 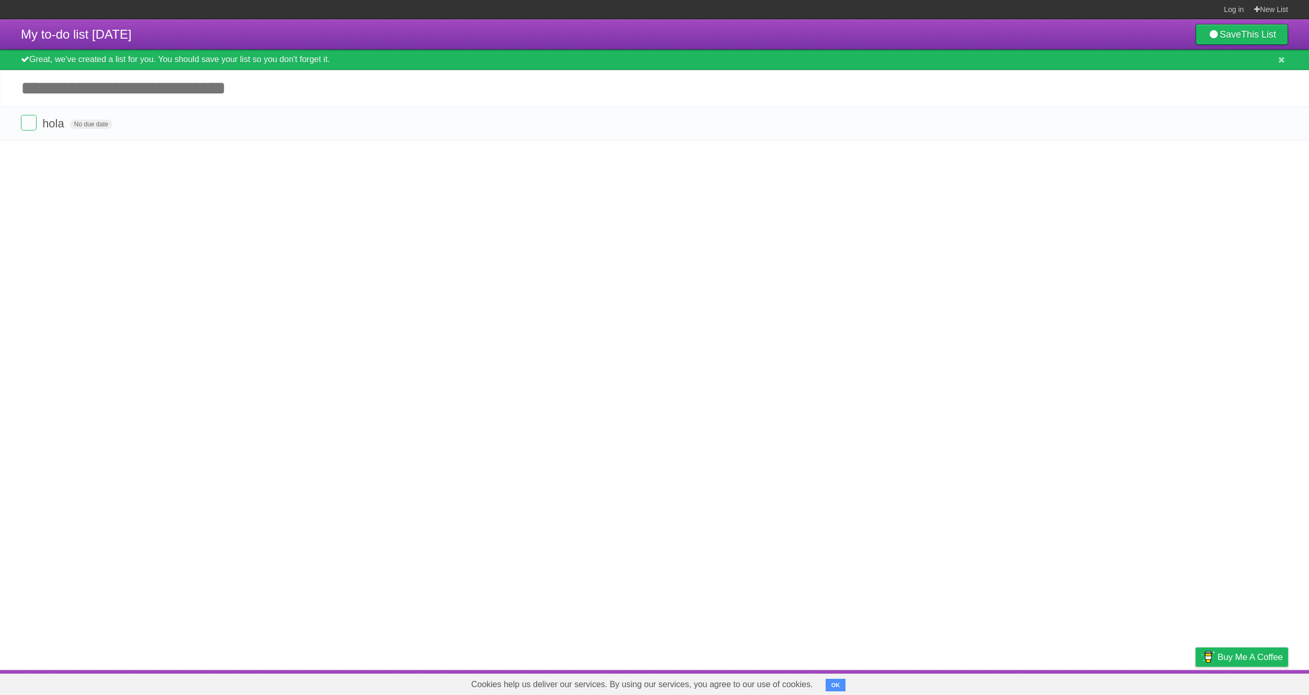 I want to click on a: Developers, so click(x=1112, y=683).